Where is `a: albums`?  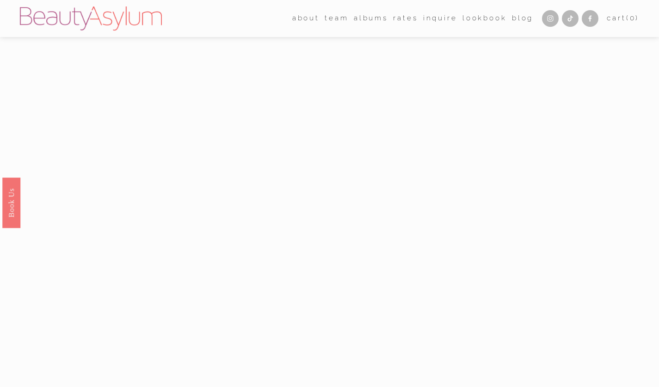
a: albums is located at coordinates (371, 19).